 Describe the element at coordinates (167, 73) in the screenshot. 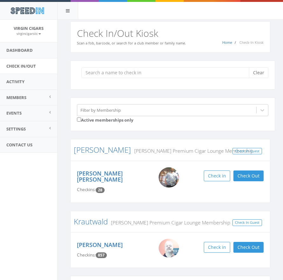

I see `input: Search a name to check in` at that location.